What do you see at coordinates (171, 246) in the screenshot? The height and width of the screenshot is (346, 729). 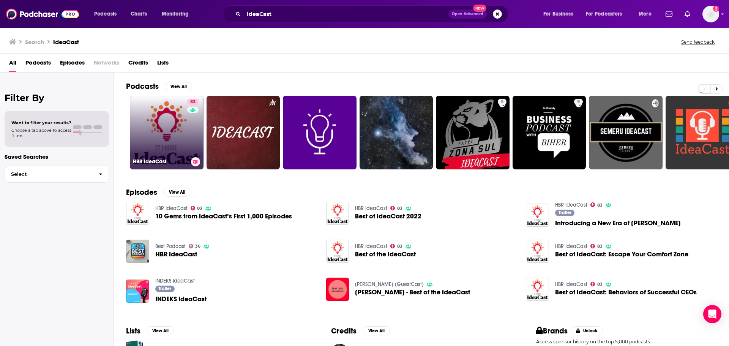 I see `a: Best Podcast` at bounding box center [171, 246].